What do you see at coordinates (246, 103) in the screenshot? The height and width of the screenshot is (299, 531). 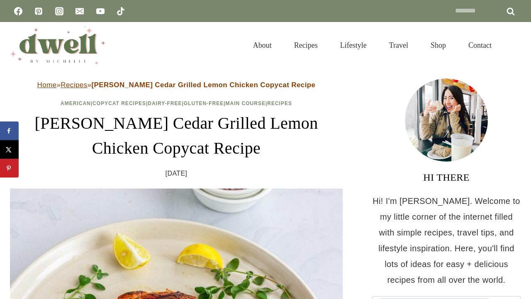 I see `a: Main Course` at bounding box center [246, 103].